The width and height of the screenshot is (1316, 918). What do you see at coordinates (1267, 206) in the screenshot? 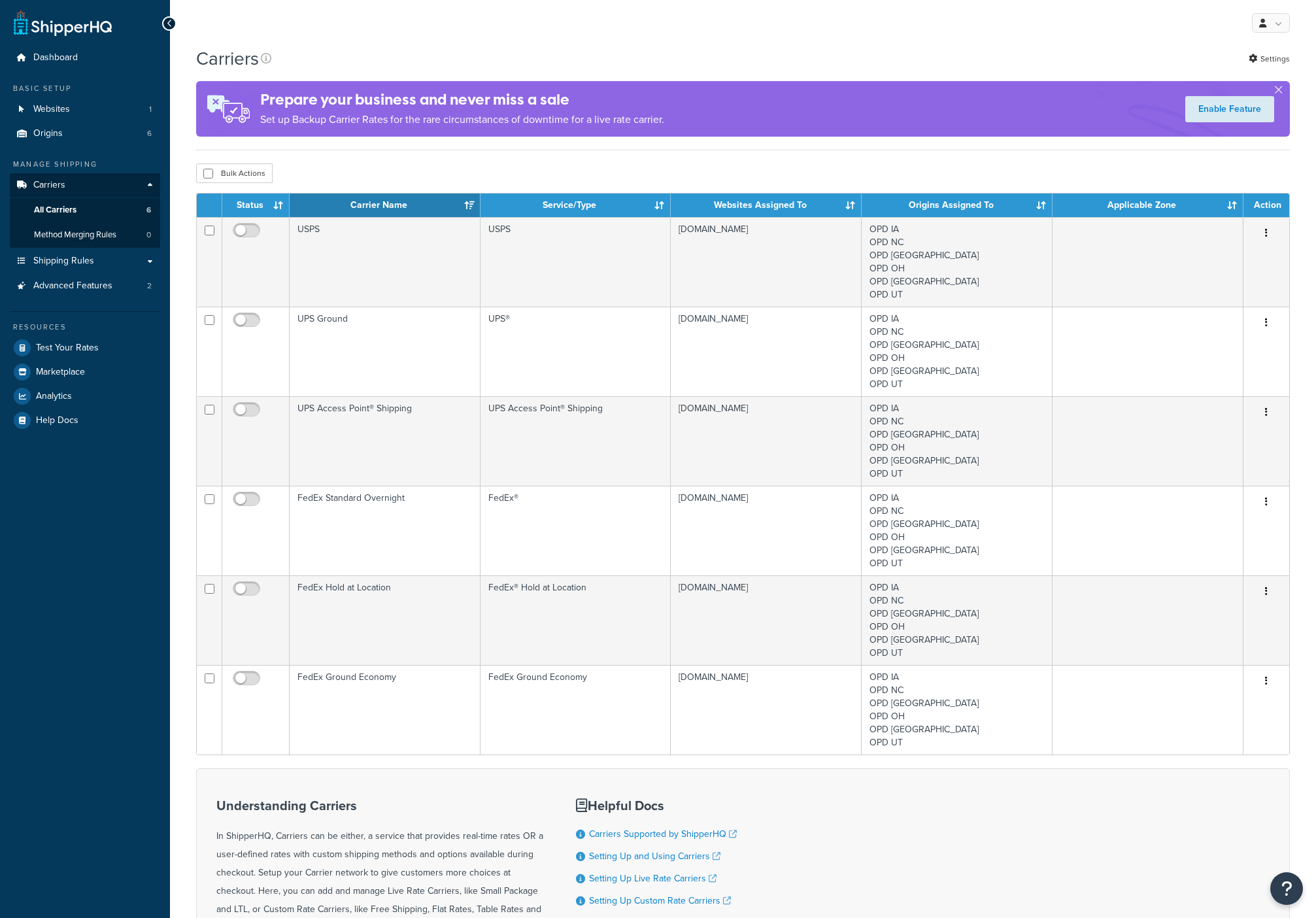
I see `th: Action` at bounding box center [1267, 206].